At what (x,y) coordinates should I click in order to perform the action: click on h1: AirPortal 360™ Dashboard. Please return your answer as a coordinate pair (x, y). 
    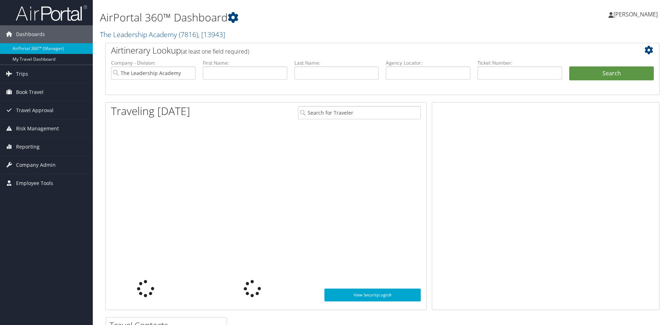
    Looking at the image, I should click on (288, 17).